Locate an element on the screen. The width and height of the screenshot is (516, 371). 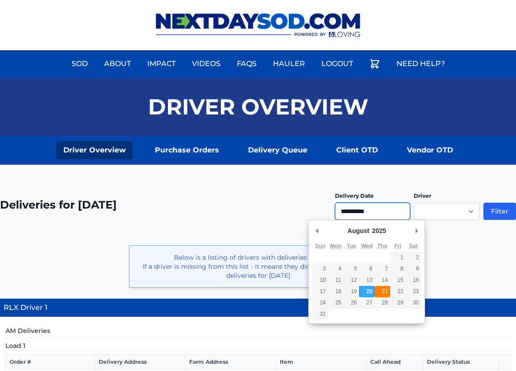
button: 24 is located at coordinates (320, 303).